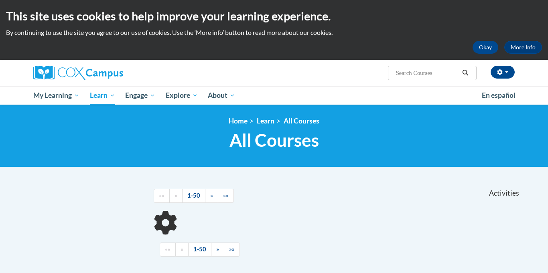 The width and height of the screenshot is (548, 273). What do you see at coordinates (222, 95) in the screenshot?
I see `a: About` at bounding box center [222, 95].